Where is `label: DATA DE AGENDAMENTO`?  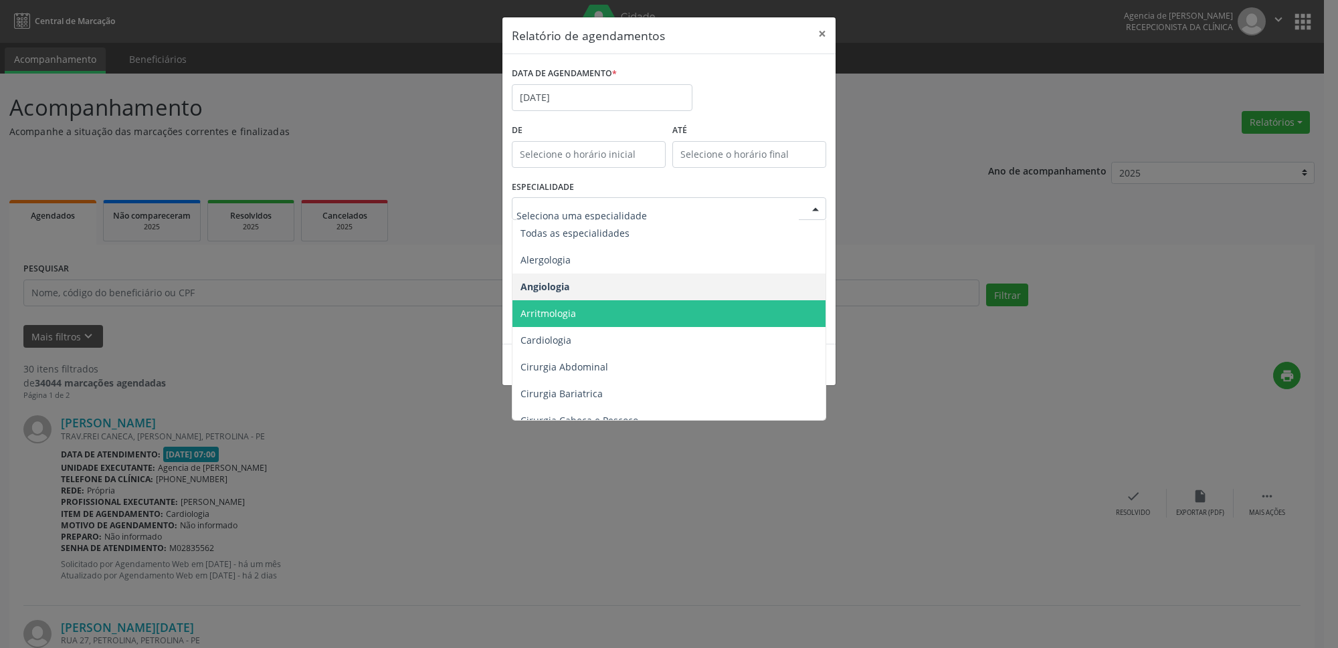
label: DATA DE AGENDAMENTO is located at coordinates (564, 74).